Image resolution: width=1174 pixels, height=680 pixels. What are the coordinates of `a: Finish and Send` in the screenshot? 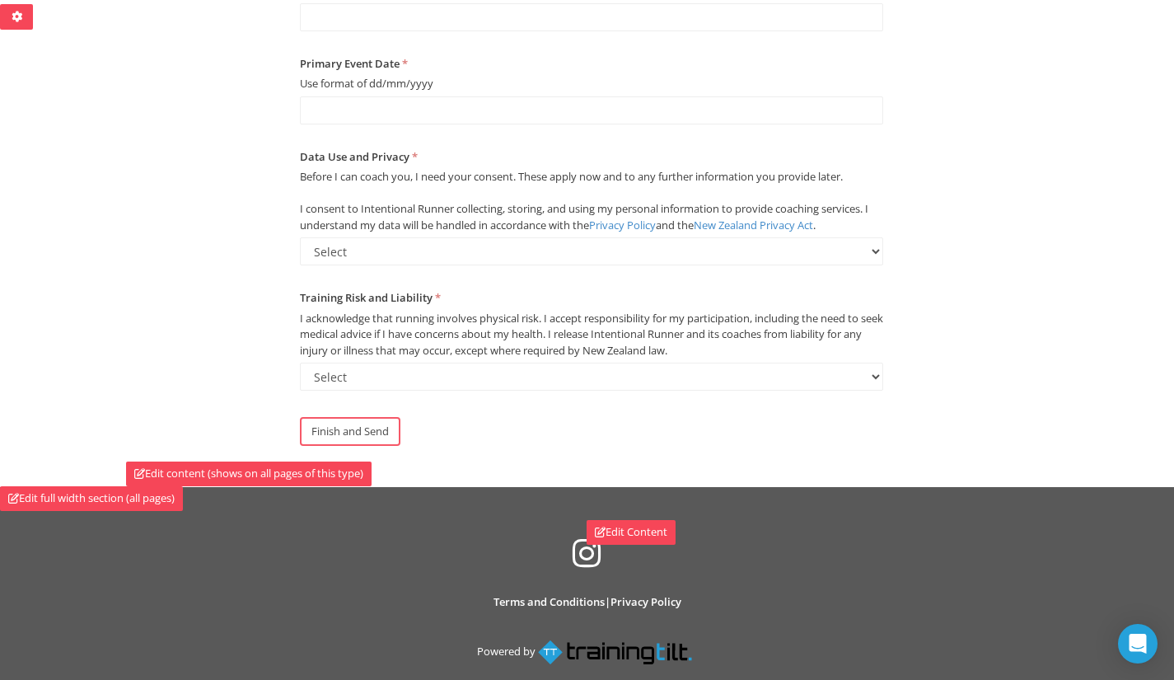 It's located at (350, 431).